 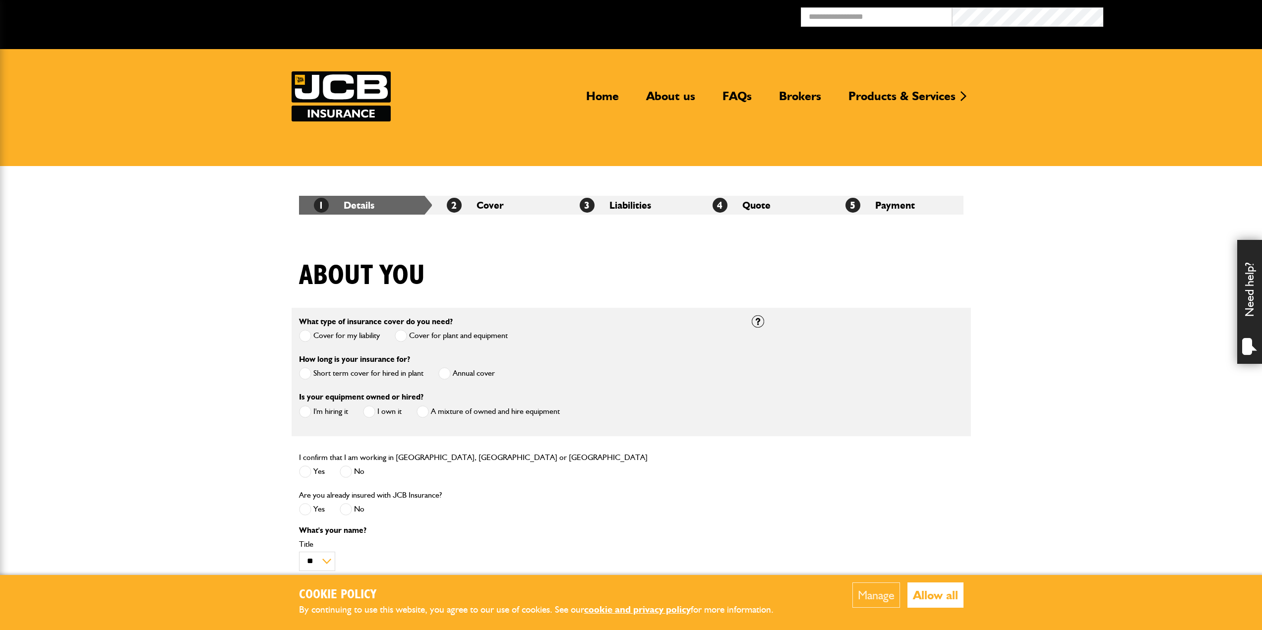 I want to click on label: Short term cover for hired in plant, so click(x=361, y=373).